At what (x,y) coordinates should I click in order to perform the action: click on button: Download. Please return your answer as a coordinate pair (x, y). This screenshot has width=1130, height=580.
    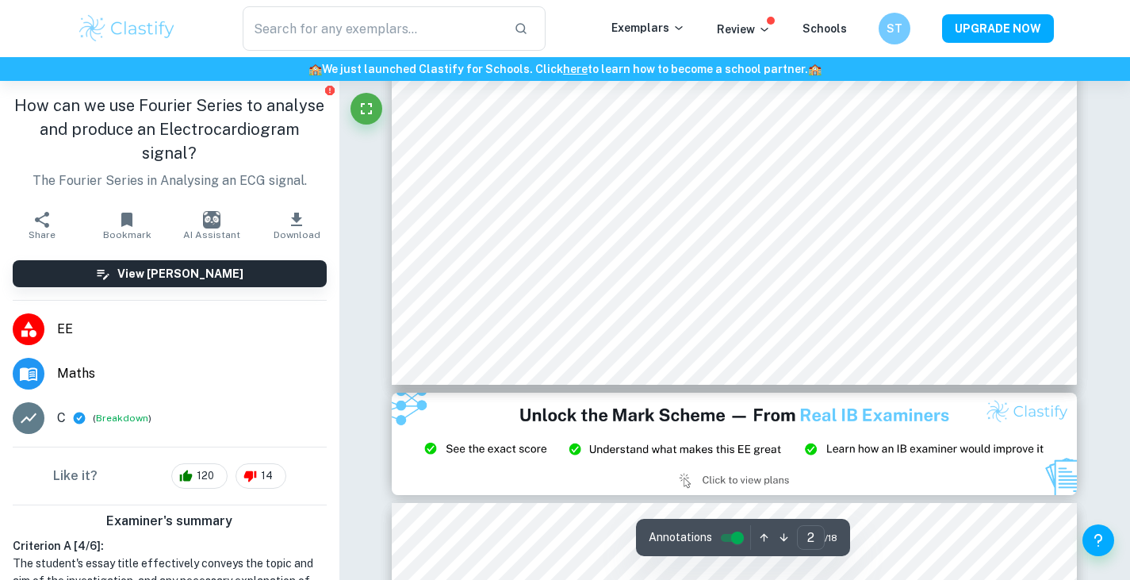
    Looking at the image, I should click on (296, 225).